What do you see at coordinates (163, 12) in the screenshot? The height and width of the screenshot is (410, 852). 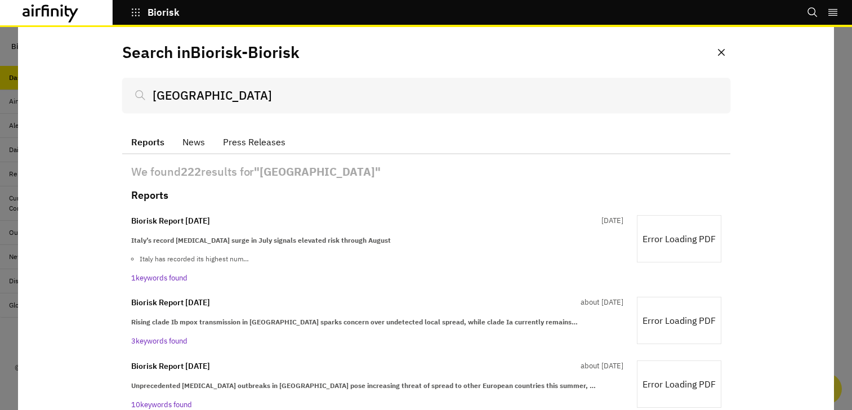 I see `p: Biorisk` at bounding box center [163, 12].